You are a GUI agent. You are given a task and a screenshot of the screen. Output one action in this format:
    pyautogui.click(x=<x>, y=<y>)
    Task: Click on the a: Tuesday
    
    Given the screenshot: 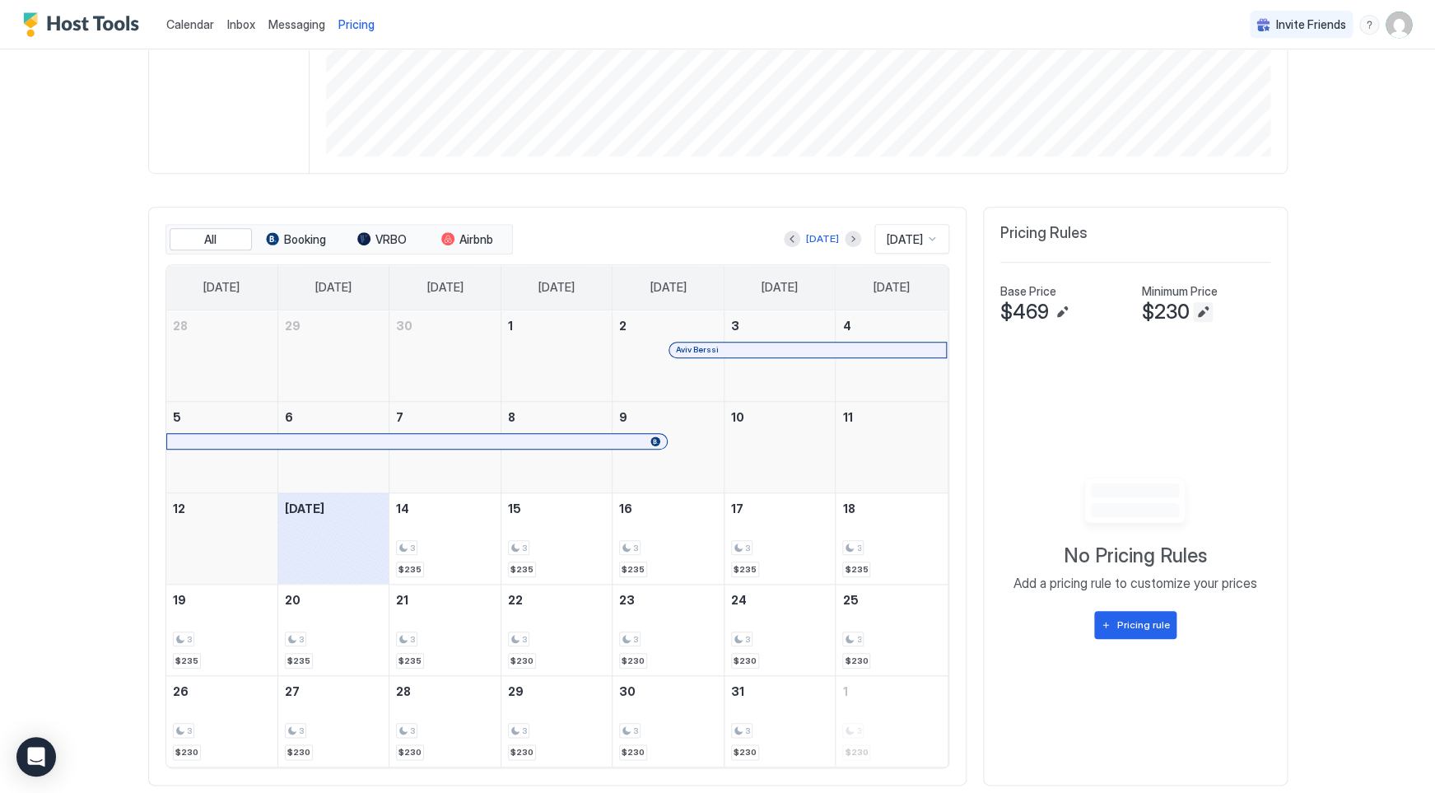 What is the action you would take?
    pyautogui.click(x=444, y=287)
    